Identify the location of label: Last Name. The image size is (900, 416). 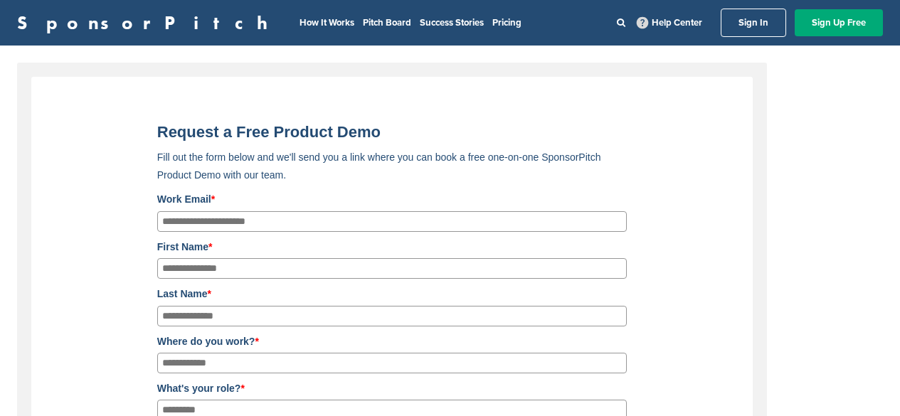
(392, 294).